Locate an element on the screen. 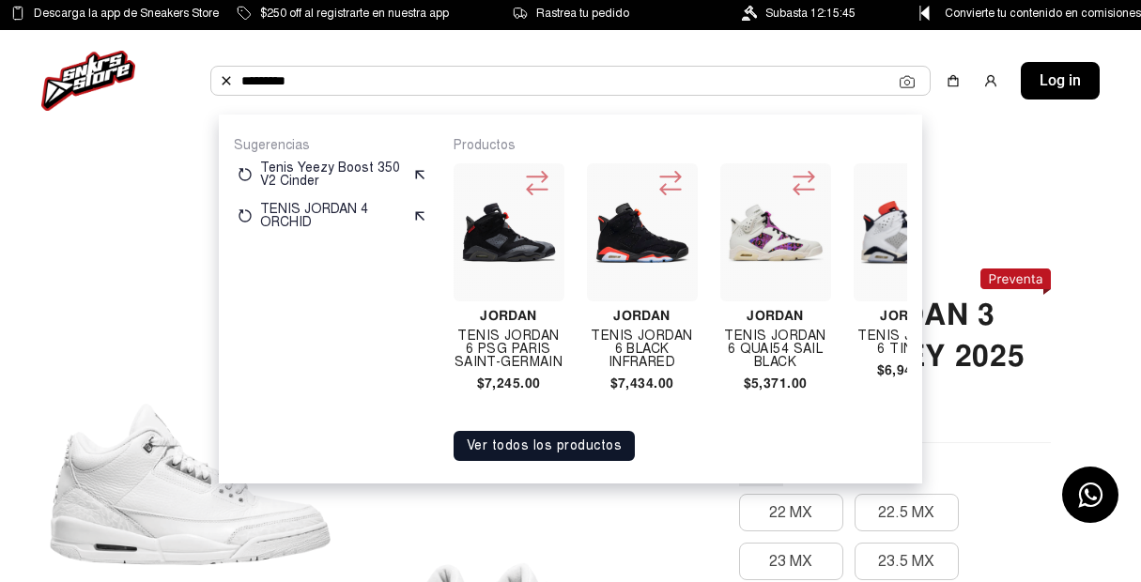  span: Rastrea tu pedido is located at coordinates (582, 13).